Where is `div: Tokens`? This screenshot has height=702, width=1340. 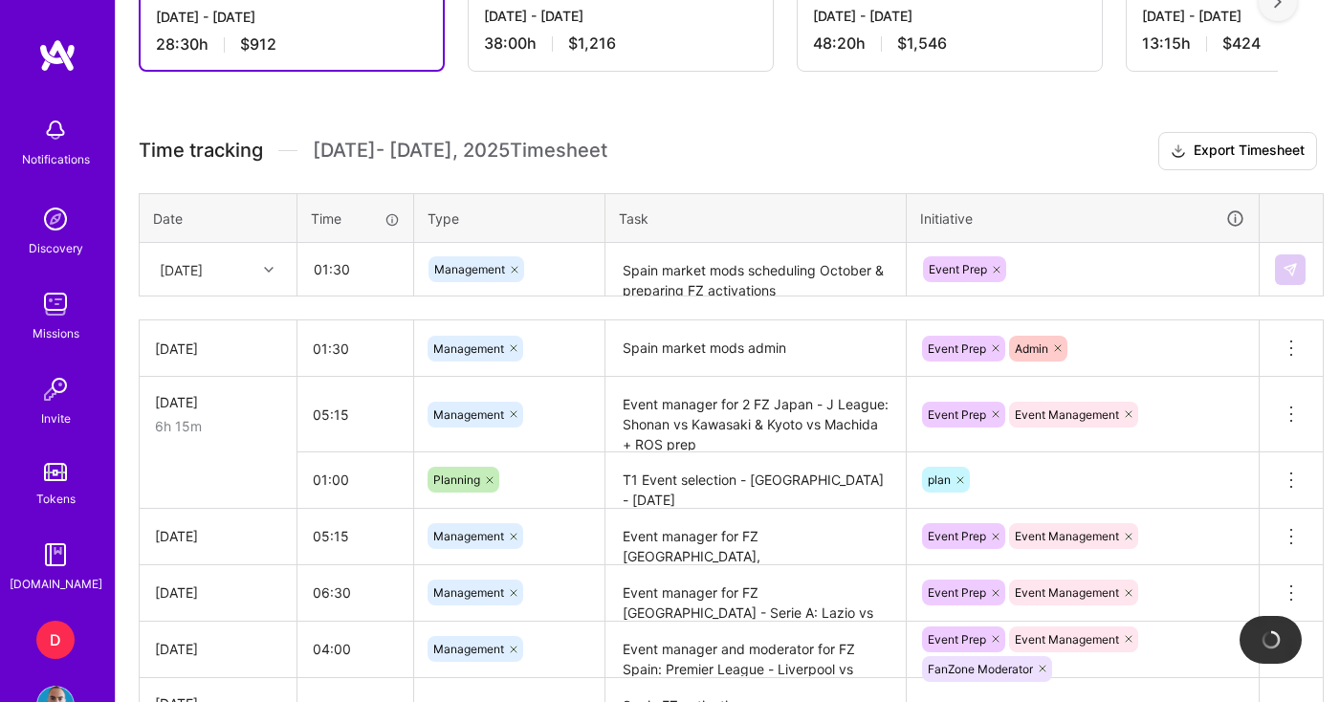 div: Tokens is located at coordinates (55, 498).